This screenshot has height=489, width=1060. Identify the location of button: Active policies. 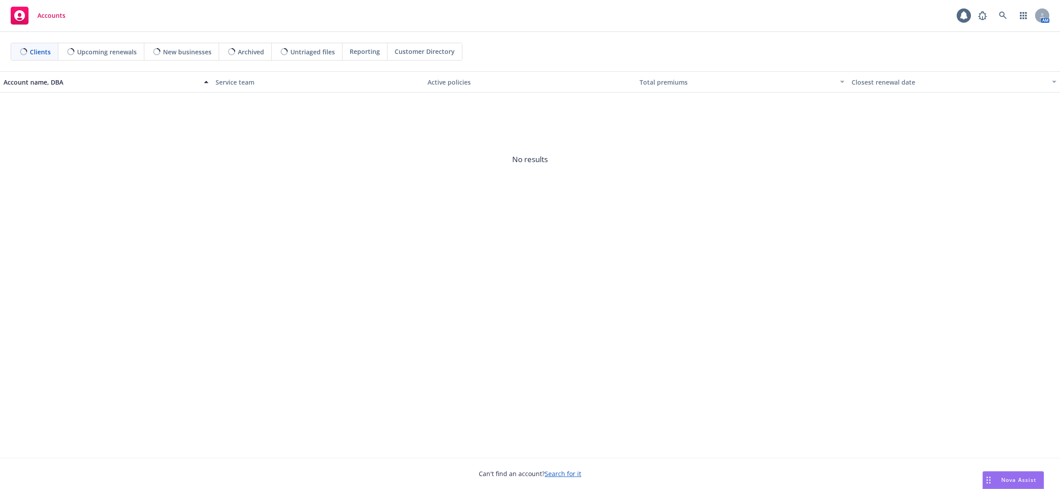
(530, 82).